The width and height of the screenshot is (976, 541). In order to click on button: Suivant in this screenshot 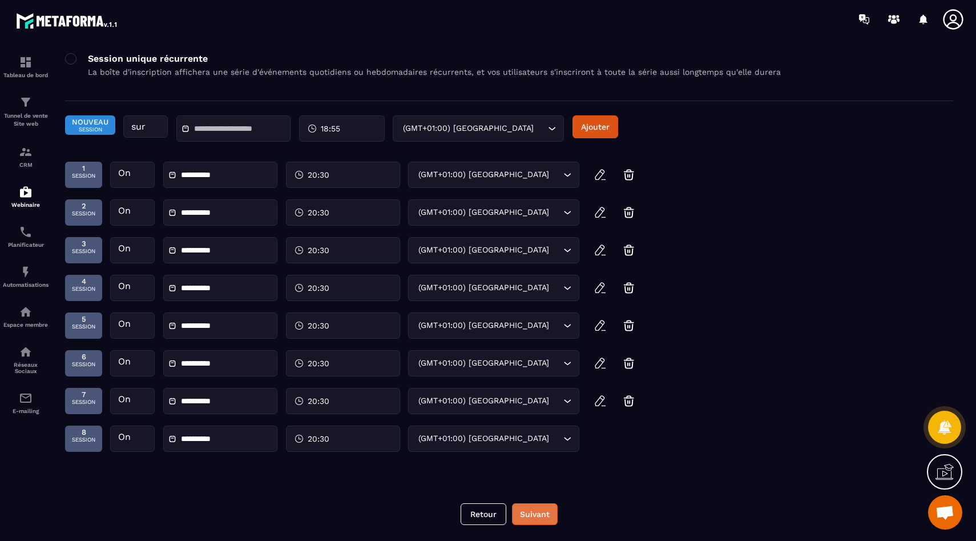, I will do `click(535, 514)`.